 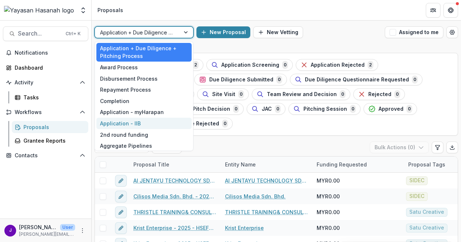 What do you see at coordinates (336, 65) in the screenshot?
I see `button: Application Rejected2` at bounding box center [336, 65].